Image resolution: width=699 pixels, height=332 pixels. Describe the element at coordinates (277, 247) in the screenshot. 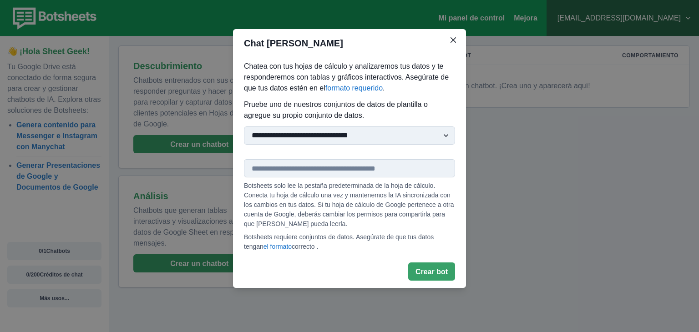

I see `font: el formato` at that location.